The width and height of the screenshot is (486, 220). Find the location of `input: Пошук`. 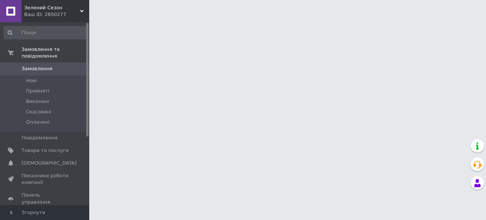

input: Пошук is located at coordinates (45, 33).